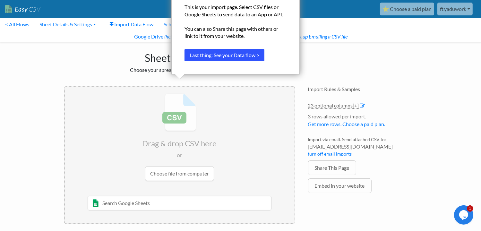 The image size is (481, 231). Describe the element at coordinates (235, 11) in the screenshot. I see `p: This is your import page. Select CSV files or Google Sheets to send data to an App or API.` at that location.